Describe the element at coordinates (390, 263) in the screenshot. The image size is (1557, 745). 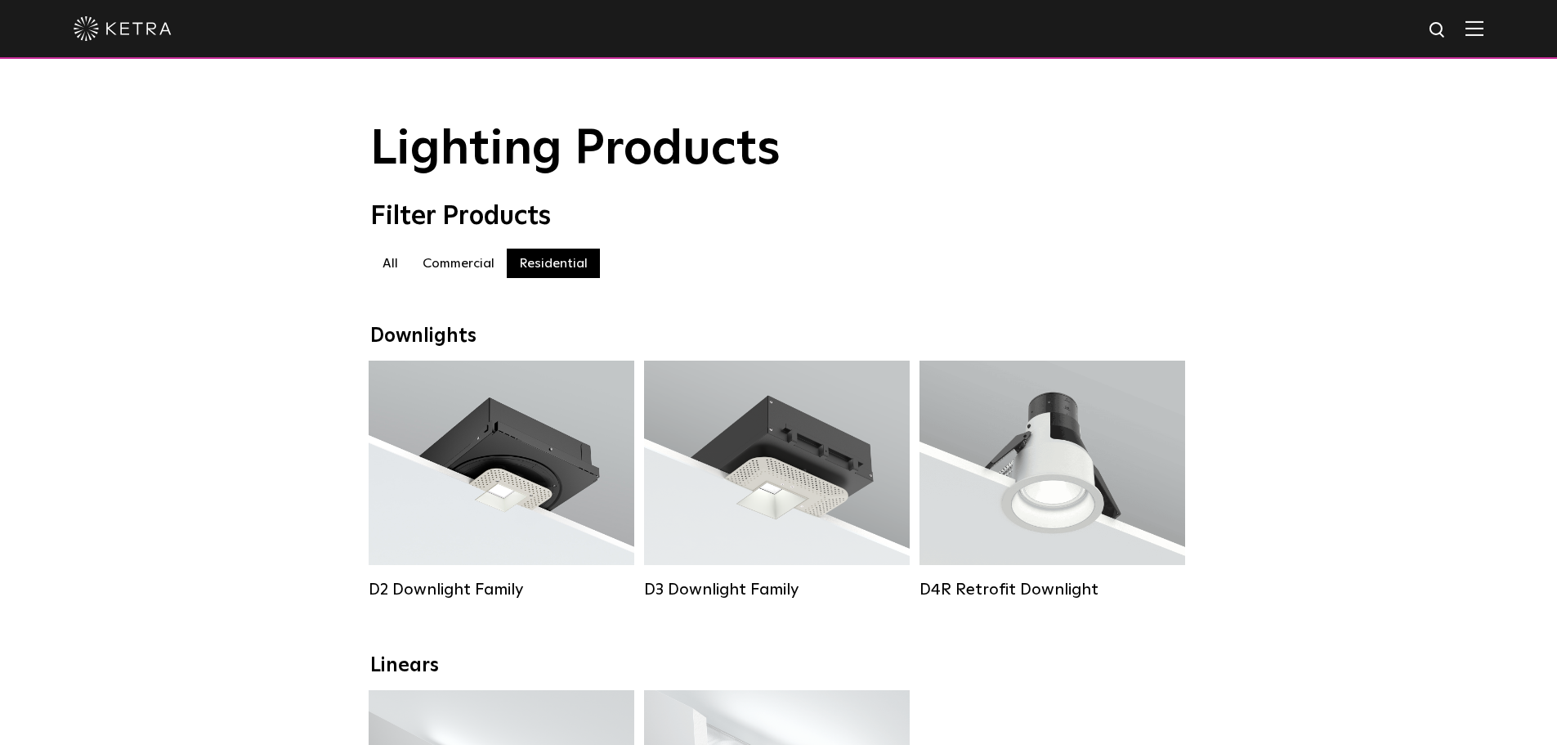
I see `label: All` at that location.